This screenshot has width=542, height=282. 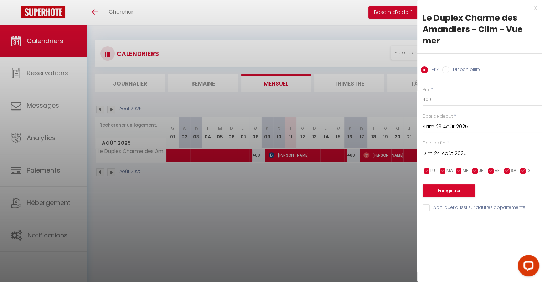 What do you see at coordinates (434, 143) in the screenshot?
I see `label: Date de fin` at bounding box center [434, 143].